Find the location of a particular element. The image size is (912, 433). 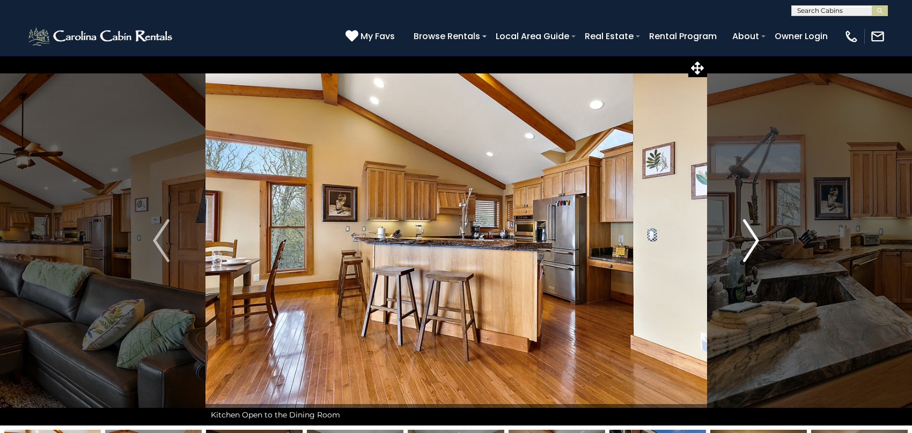

a: Local Area Guide is located at coordinates (532, 36).